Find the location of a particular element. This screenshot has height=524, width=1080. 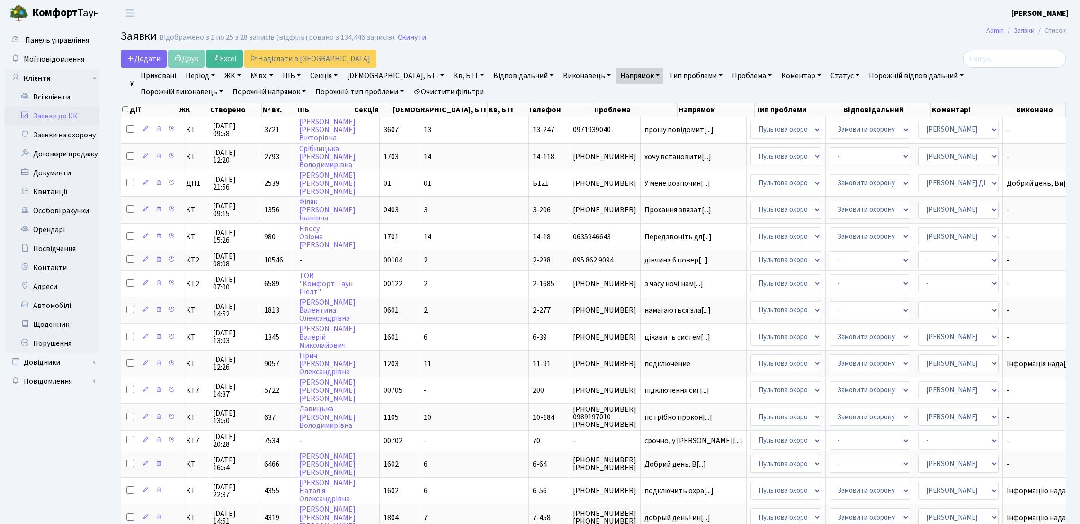

span: 1602 is located at coordinates (391, 490).